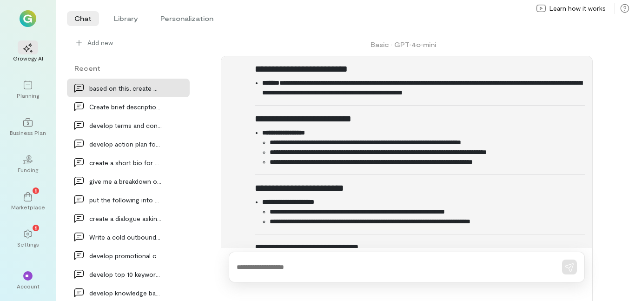 This screenshot has height=301, width=635. Describe the element at coordinates (125, 292) in the screenshot. I see `div: develop knowledge base brief description for AI c…` at that location.